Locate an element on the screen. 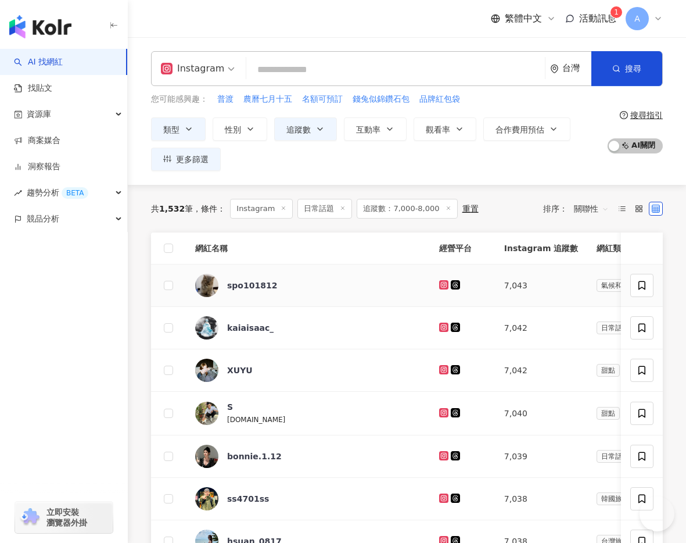 The height and width of the screenshot is (543, 686). td: 7,039 is located at coordinates (541, 456).